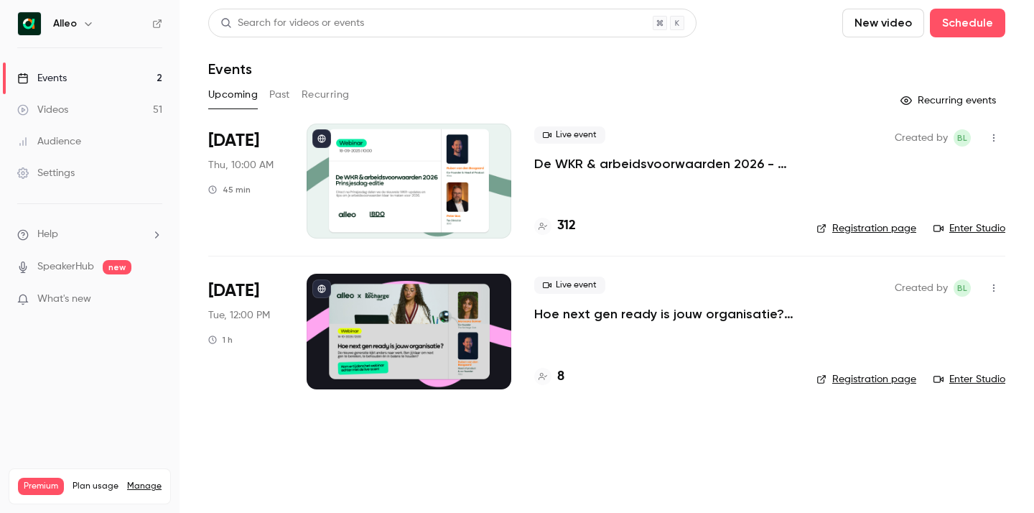 The width and height of the screenshot is (1034, 513). Describe the element at coordinates (41, 486) in the screenshot. I see `span: Premium` at that location.